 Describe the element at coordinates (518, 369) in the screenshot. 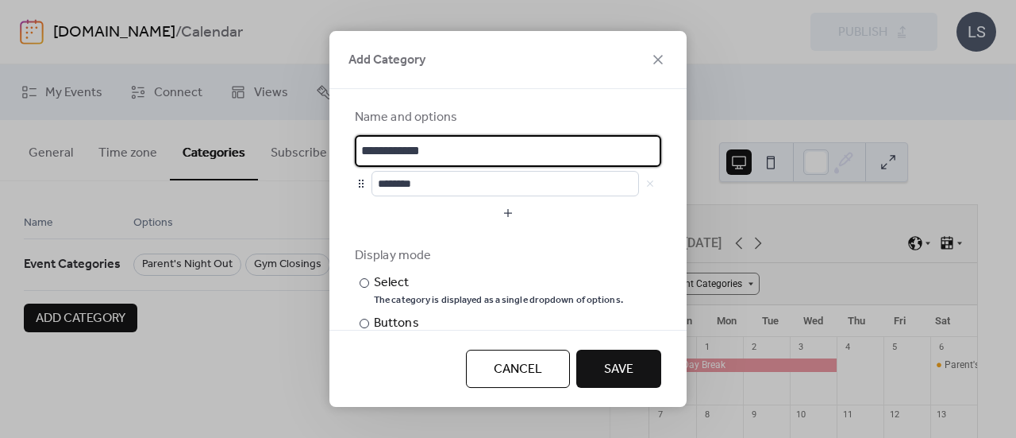

I see `span: Cancel` at that location.